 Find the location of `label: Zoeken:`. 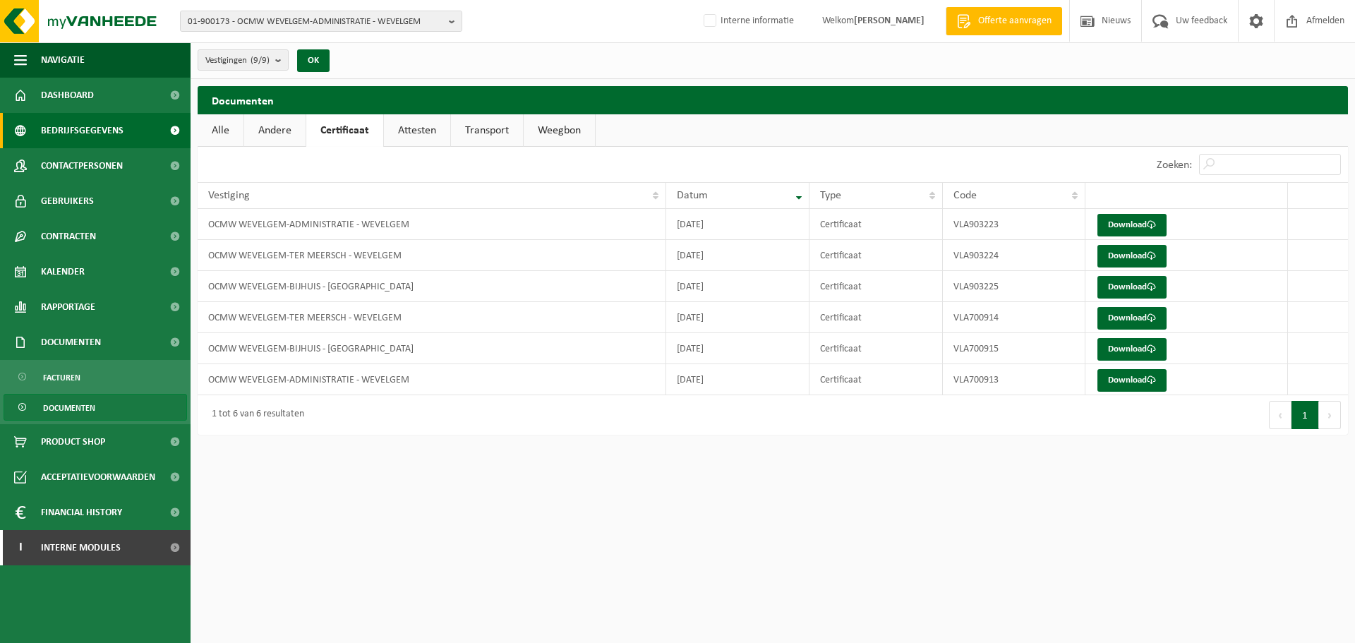

label: Zoeken: is located at coordinates (1174, 165).